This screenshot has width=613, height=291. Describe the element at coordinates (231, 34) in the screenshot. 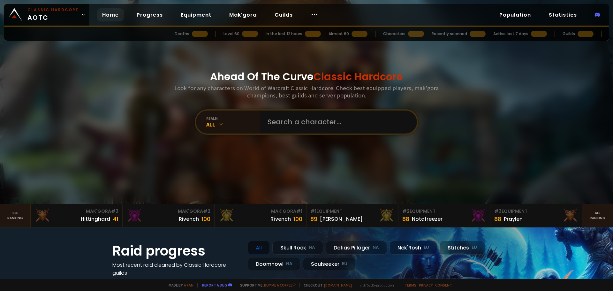

I see `div: Level 60` at that location.